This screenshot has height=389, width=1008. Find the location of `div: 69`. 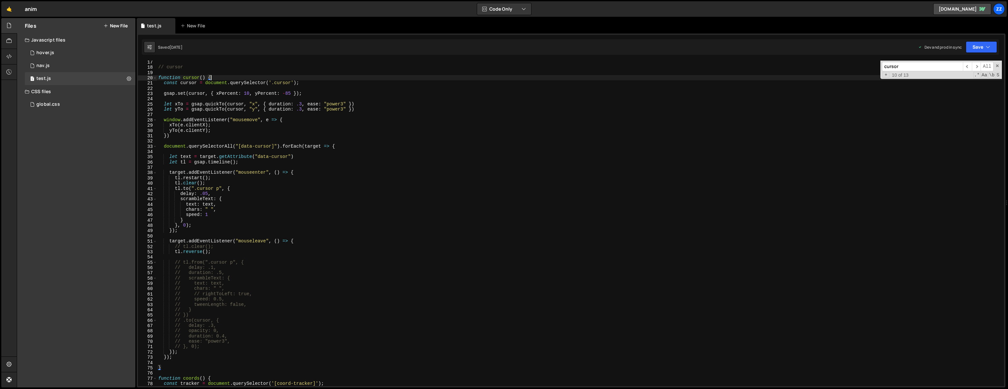

div: 69 is located at coordinates (147, 337).